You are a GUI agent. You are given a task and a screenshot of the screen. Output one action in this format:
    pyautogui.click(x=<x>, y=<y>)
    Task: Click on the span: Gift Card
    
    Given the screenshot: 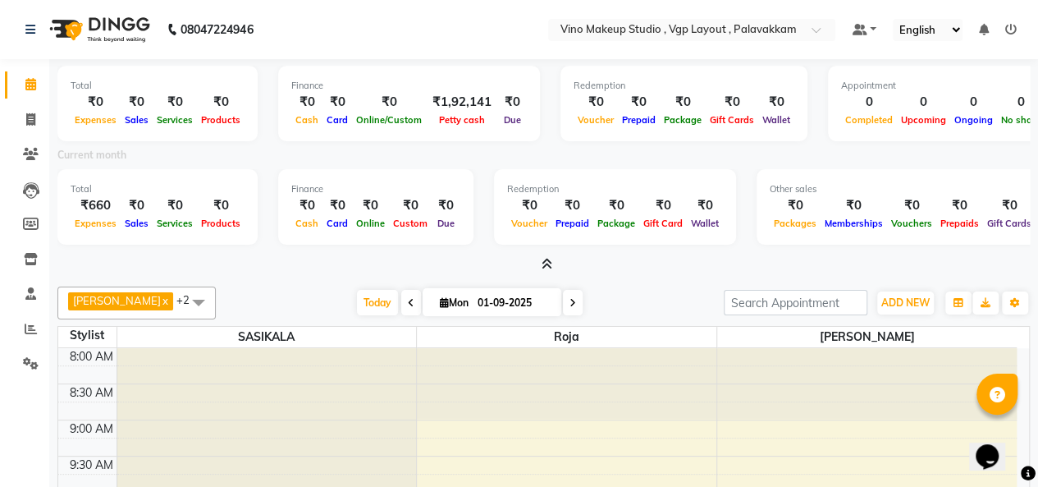 What is the action you would take?
    pyautogui.click(x=663, y=223)
    